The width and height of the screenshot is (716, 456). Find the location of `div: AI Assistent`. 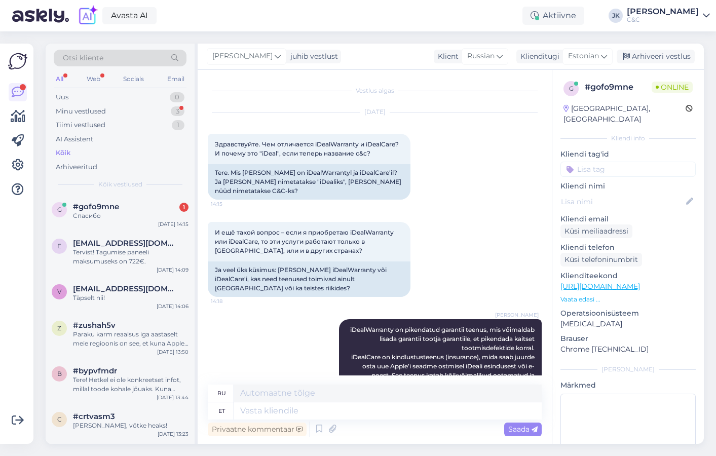

div: AI Assistent is located at coordinates (75, 139).